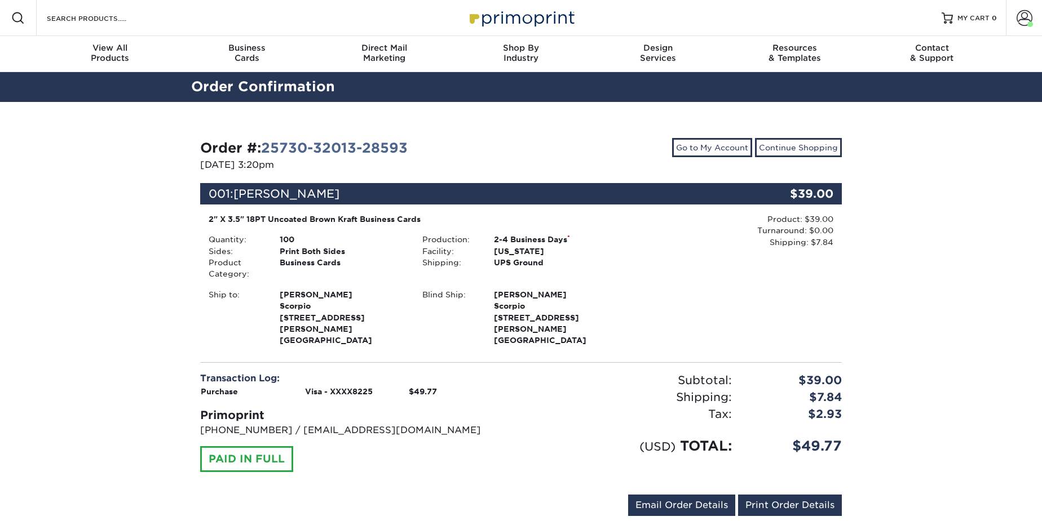 The height and width of the screenshot is (521, 1042). I want to click on a: 25730-32013-28593, so click(334, 148).